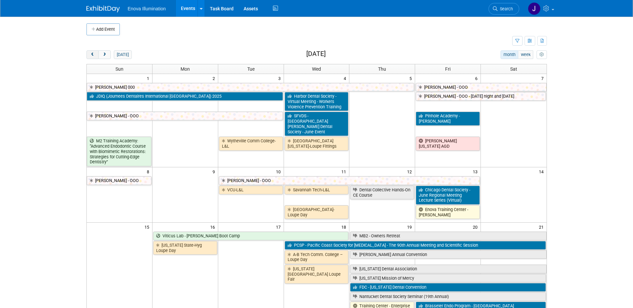 Image resolution: width=633 pixels, height=308 pixels. Describe the element at coordinates (251, 69) in the screenshot. I see `span: Tue` at that location.